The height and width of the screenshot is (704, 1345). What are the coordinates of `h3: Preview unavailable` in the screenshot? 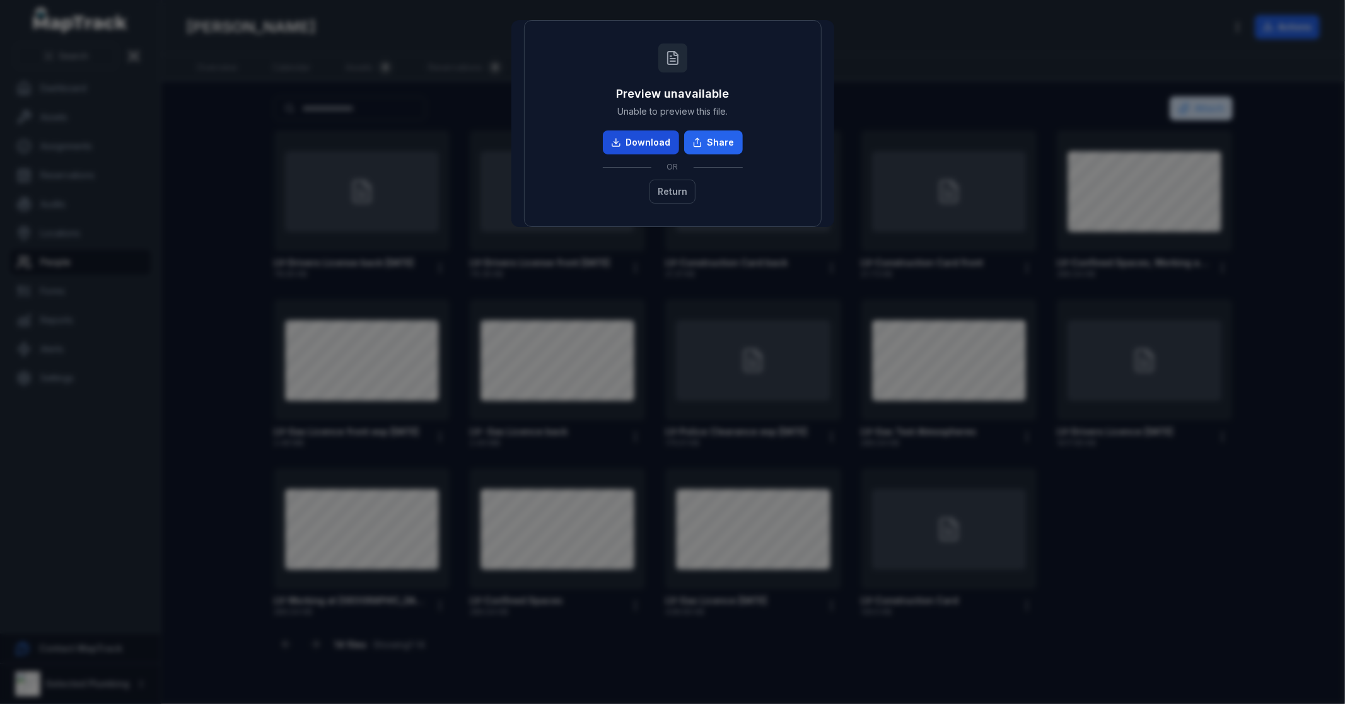 It's located at (672, 94).